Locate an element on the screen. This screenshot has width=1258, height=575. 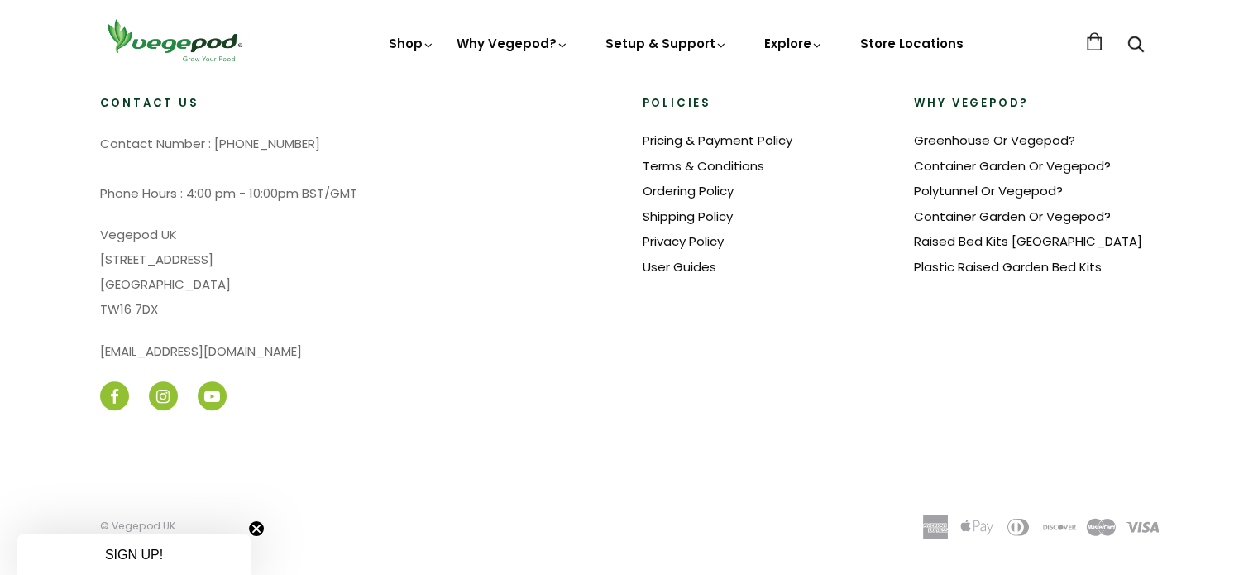
a: User Guides is located at coordinates (679, 266).